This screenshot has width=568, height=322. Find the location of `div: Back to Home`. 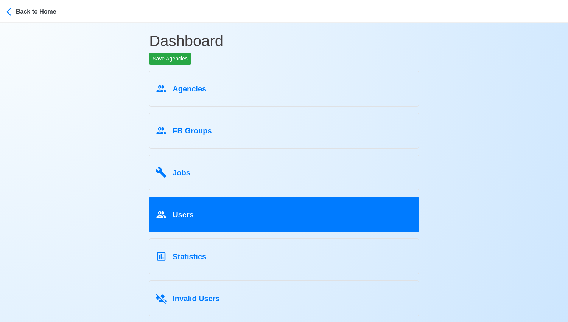

div: Back to Home is located at coordinates (44, 11).